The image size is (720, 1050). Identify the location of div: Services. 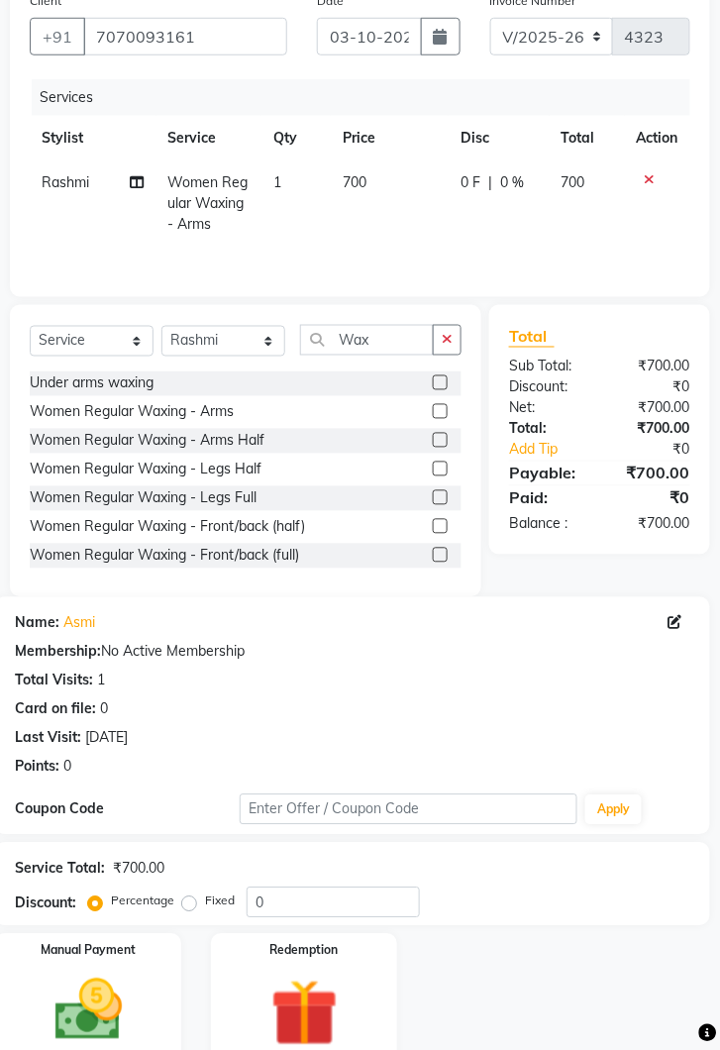
(369, 97).